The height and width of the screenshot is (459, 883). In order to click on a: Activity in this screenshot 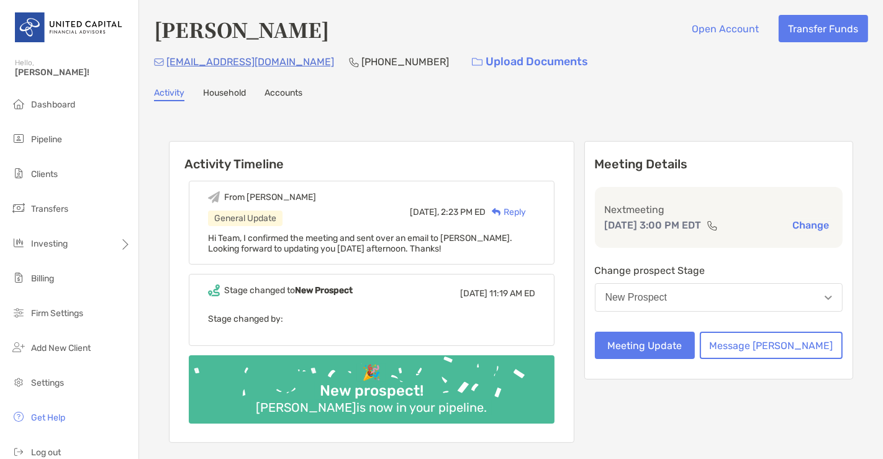, I will do `click(169, 94)`.